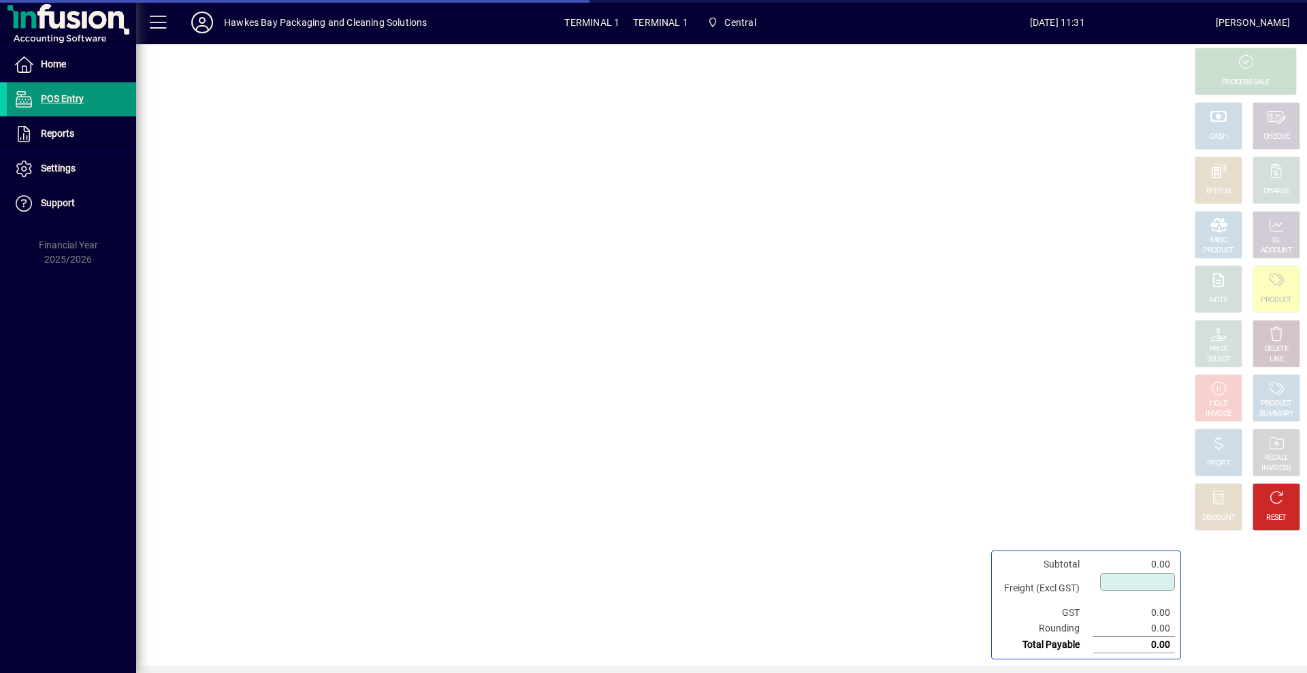  What do you see at coordinates (1219, 349) in the screenshot?
I see `div: PRICE` at bounding box center [1219, 349].